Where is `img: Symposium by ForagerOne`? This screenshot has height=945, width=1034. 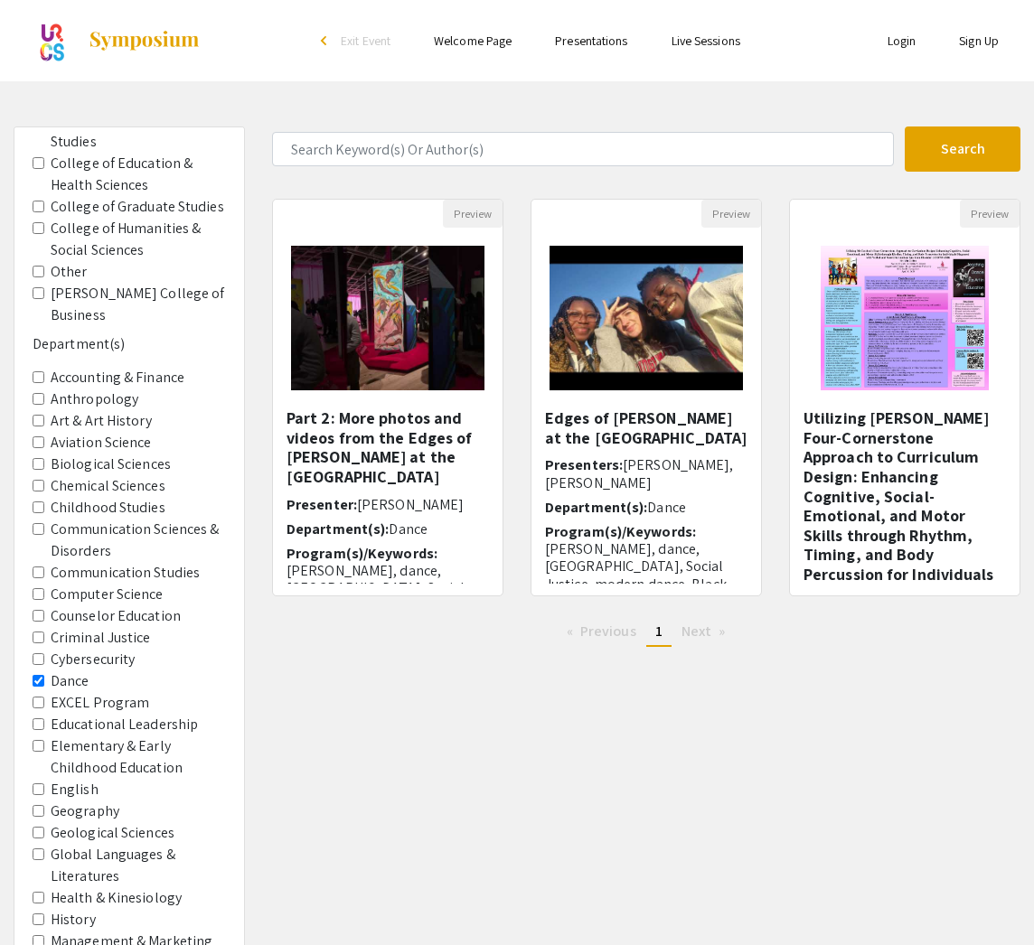 img: Symposium by ForagerOne is located at coordinates (144, 41).